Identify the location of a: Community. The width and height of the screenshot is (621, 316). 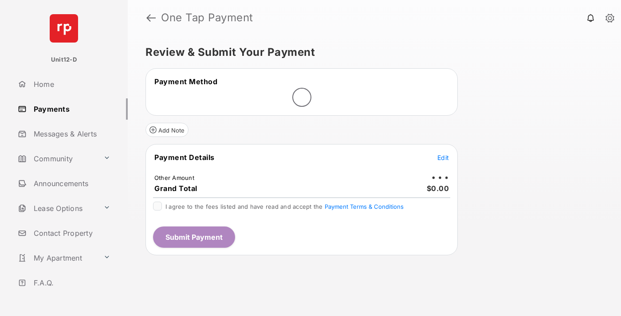
(57, 159).